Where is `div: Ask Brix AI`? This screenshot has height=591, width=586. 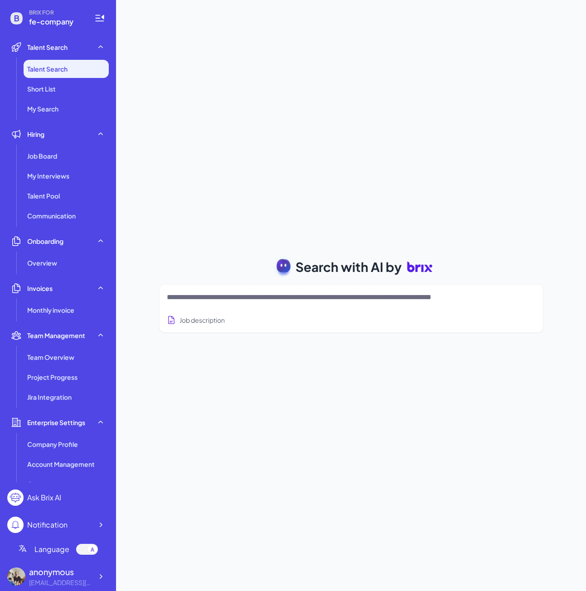 div: Ask Brix AI is located at coordinates (44, 498).